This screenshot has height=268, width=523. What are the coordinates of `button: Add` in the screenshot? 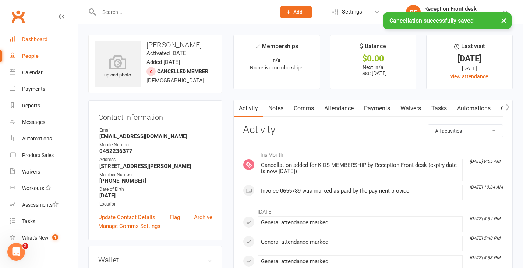 It's located at (296, 12).